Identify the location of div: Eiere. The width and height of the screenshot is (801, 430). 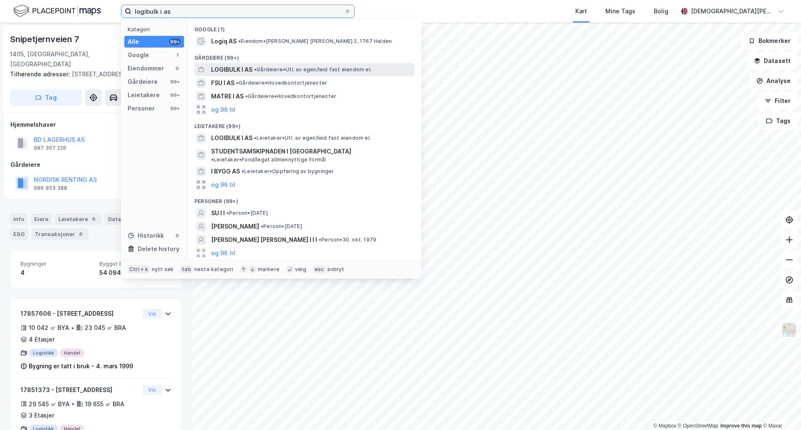
(41, 219).